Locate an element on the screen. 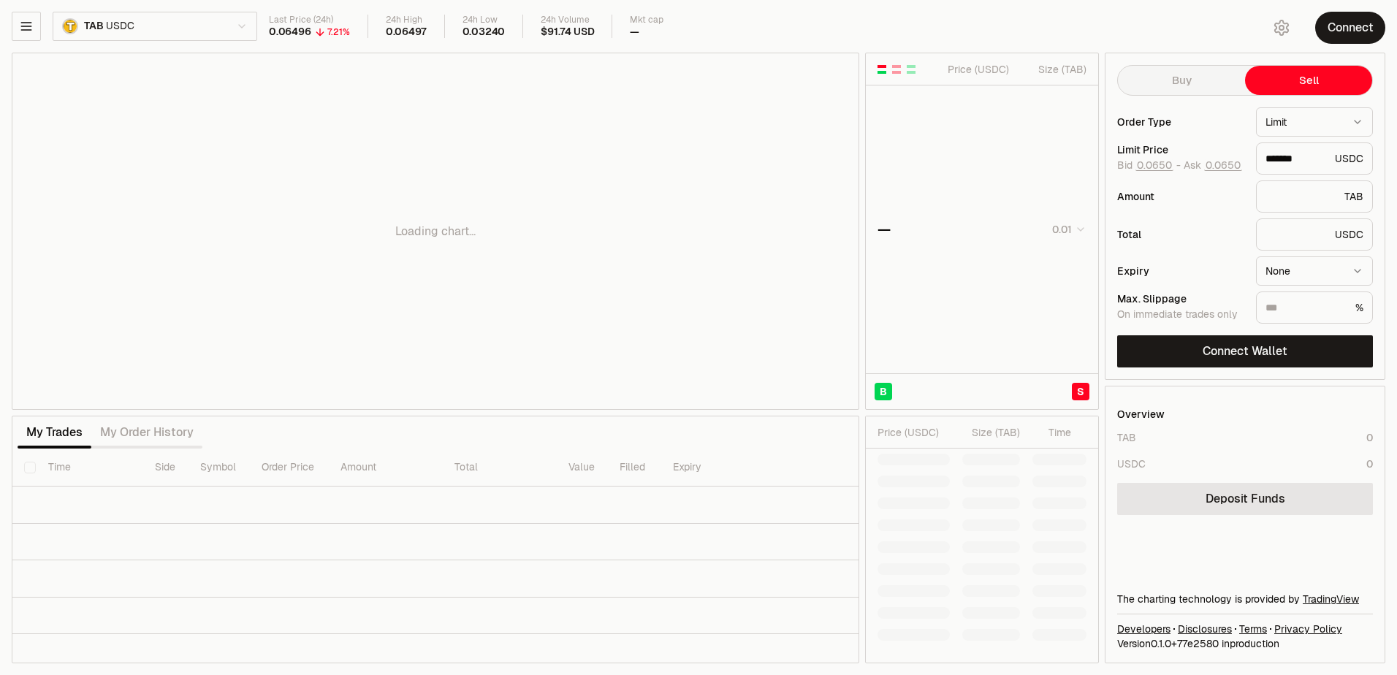 Image resolution: width=1397 pixels, height=675 pixels. th: Symbol is located at coordinates (219, 468).